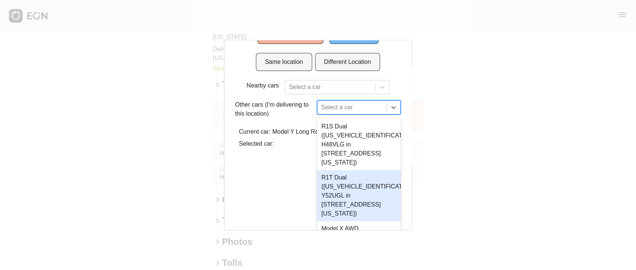 The width and height of the screenshot is (636, 270). I want to click on p: Other cars (I'm delivering to this location), so click(275, 109).